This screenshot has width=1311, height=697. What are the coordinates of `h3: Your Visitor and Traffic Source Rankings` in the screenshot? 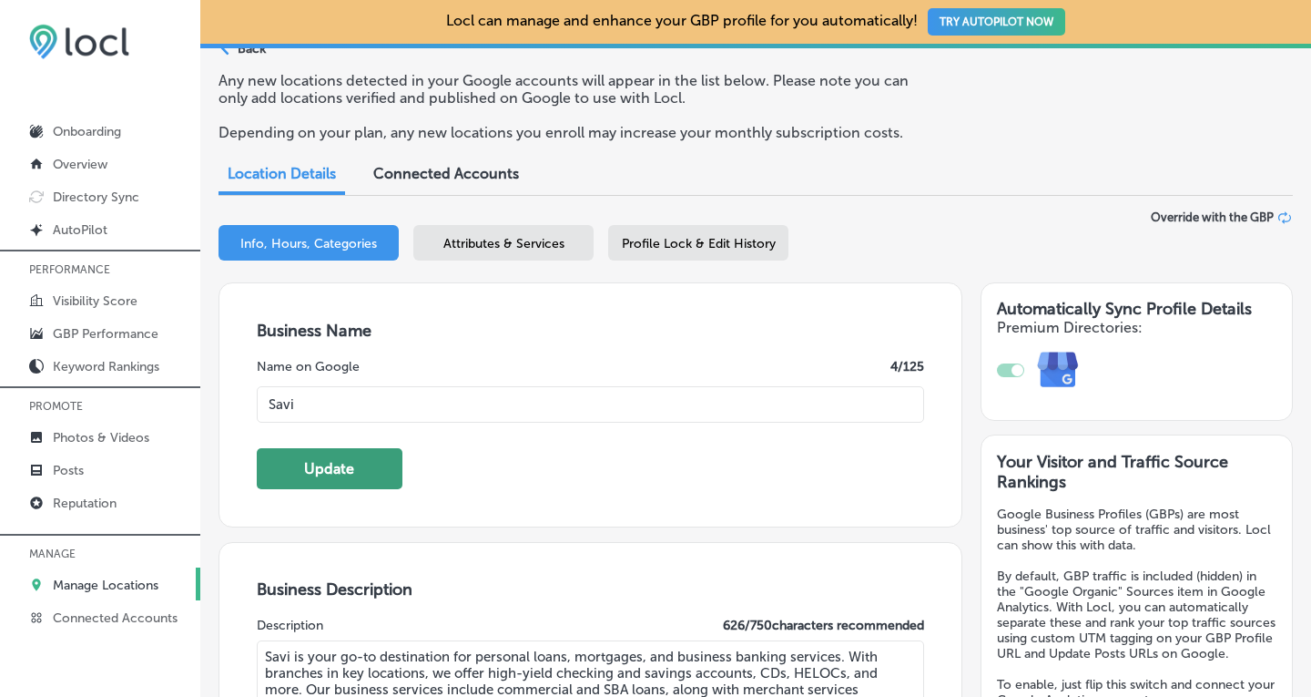 It's located at (1136, 472).